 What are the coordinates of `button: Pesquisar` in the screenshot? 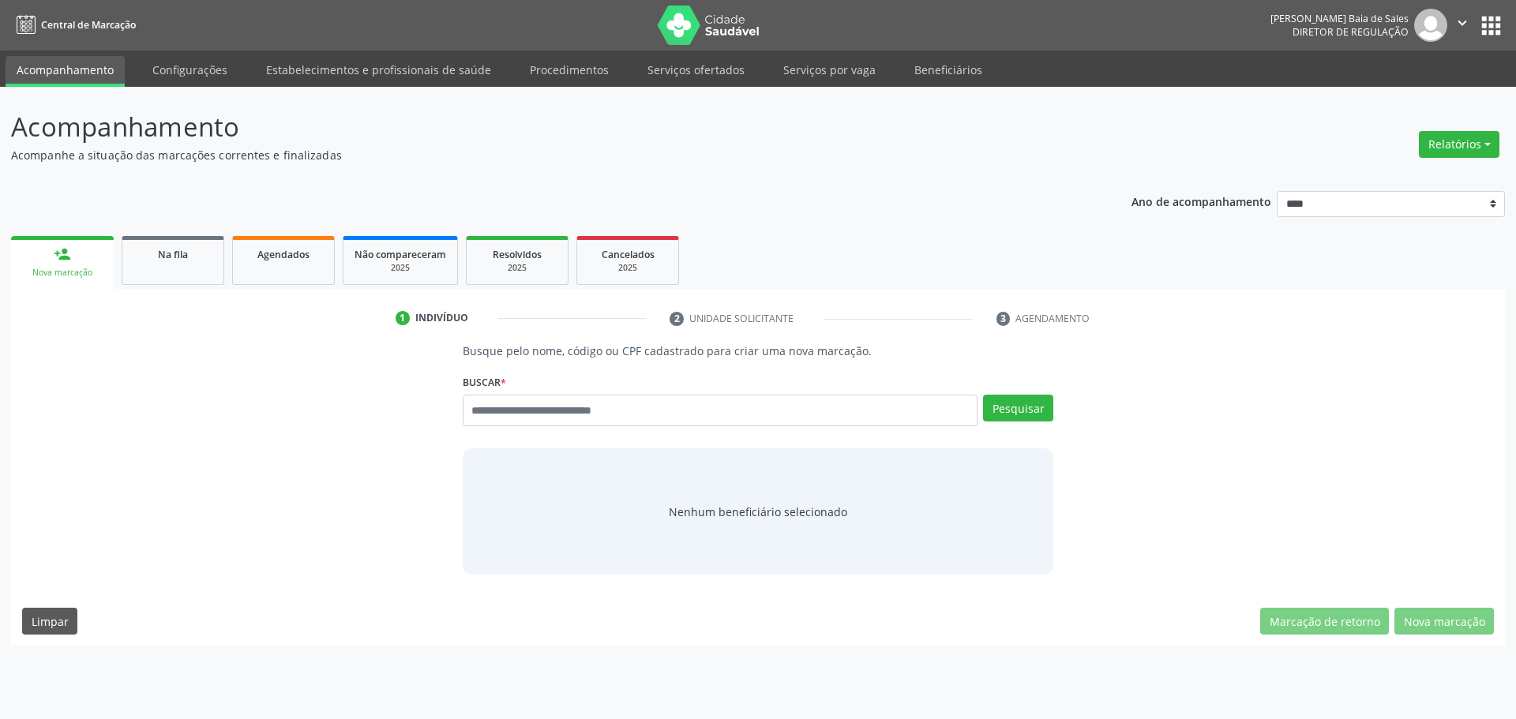 It's located at (1018, 408).